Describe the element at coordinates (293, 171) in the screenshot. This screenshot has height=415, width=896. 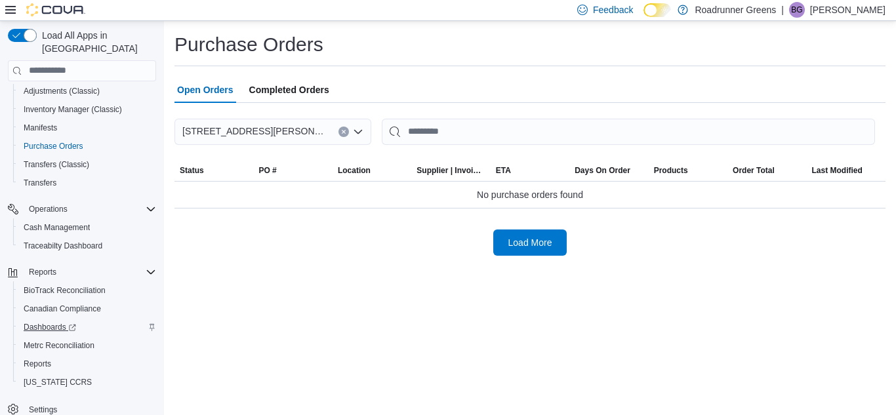
I see `button: PO #` at that location.